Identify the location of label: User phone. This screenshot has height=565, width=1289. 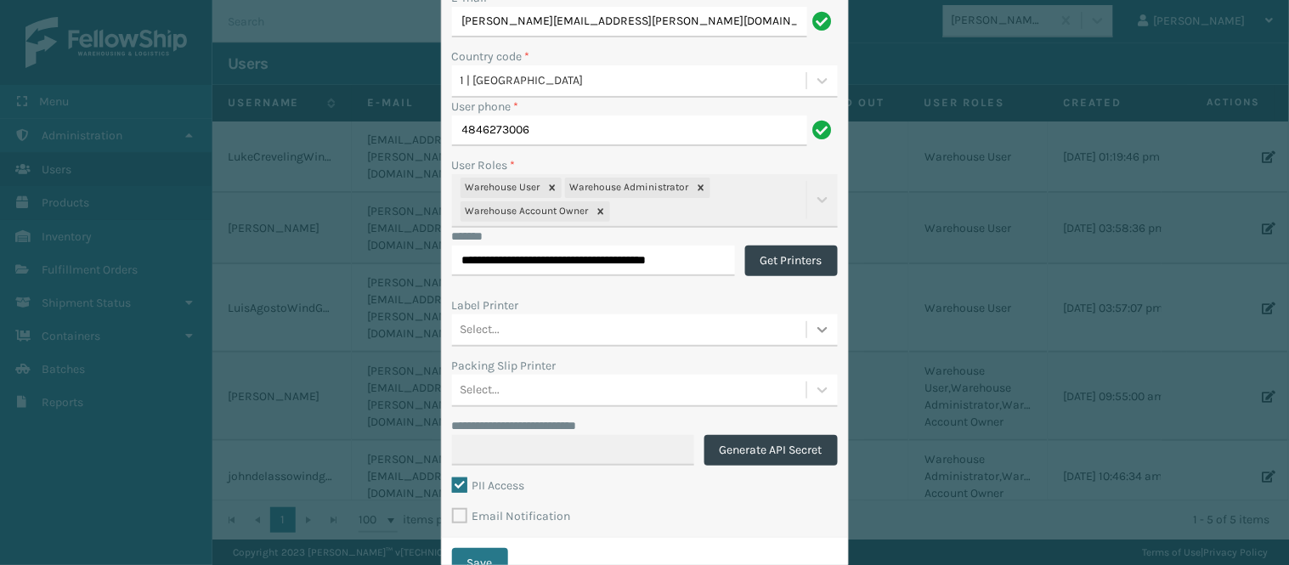
(485, 106).